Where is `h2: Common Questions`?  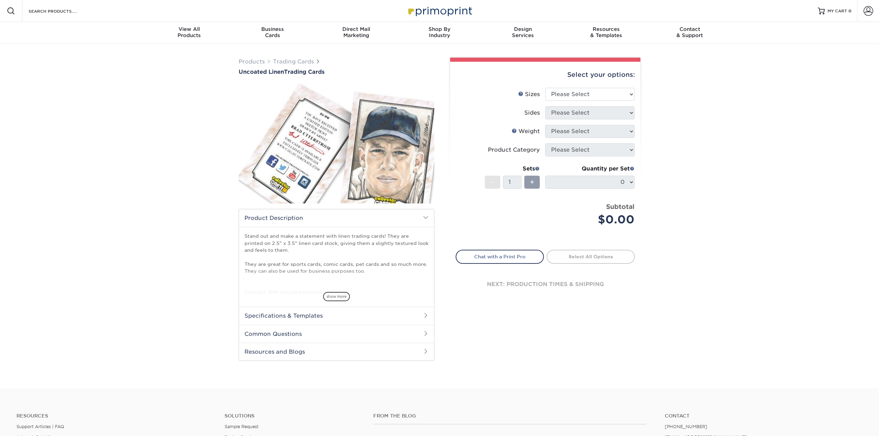
h2: Common Questions is located at coordinates (336, 334).